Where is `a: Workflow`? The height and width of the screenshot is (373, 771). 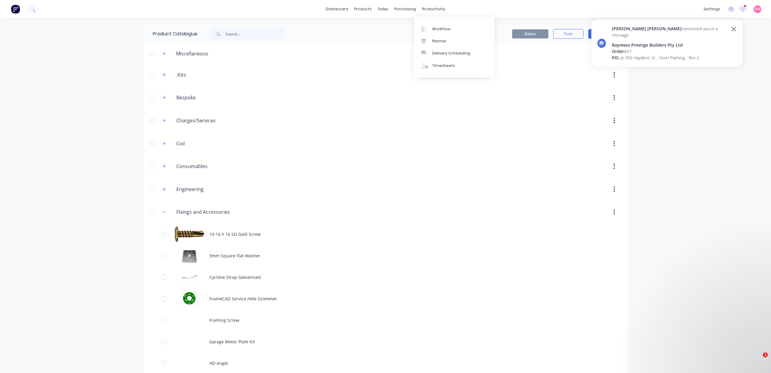 a: Workflow is located at coordinates (454, 29).